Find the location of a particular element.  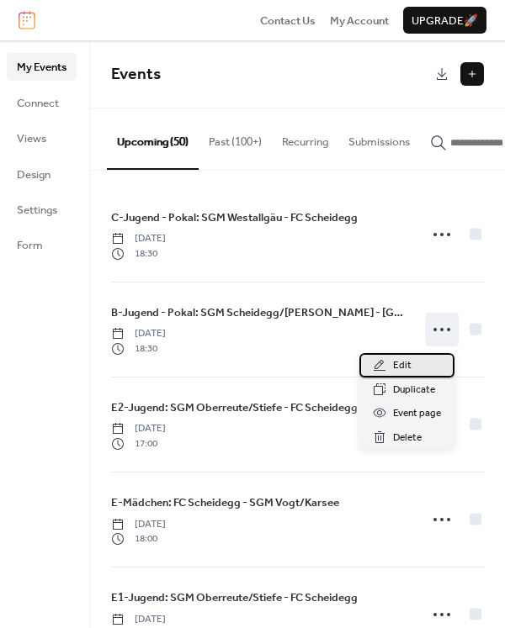

a: My Events is located at coordinates (41, 66).